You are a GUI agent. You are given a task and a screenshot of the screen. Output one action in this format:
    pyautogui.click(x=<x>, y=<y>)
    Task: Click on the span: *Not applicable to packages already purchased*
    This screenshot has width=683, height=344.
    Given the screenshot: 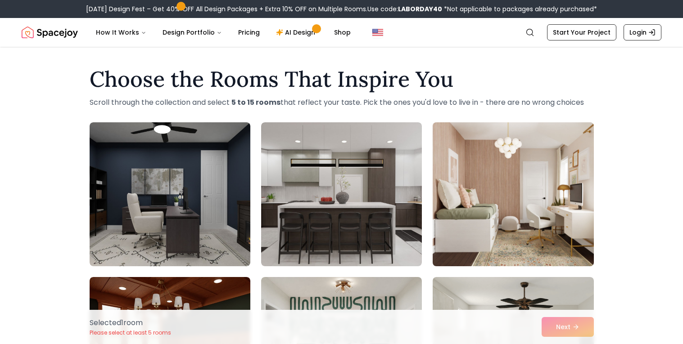 What is the action you would take?
    pyautogui.click(x=520, y=9)
    